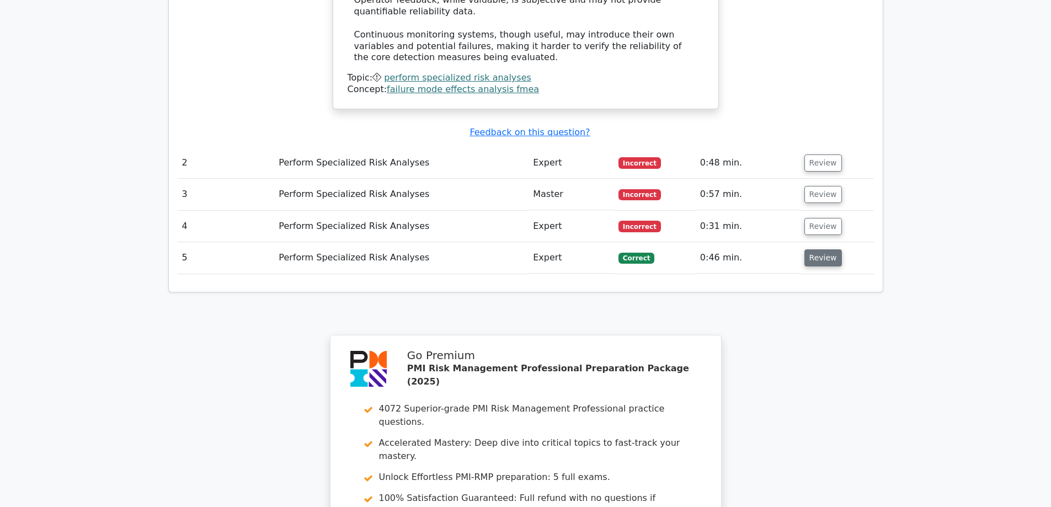  What do you see at coordinates (748, 163) in the screenshot?
I see `td: 0:48 min.` at bounding box center [748, 163].